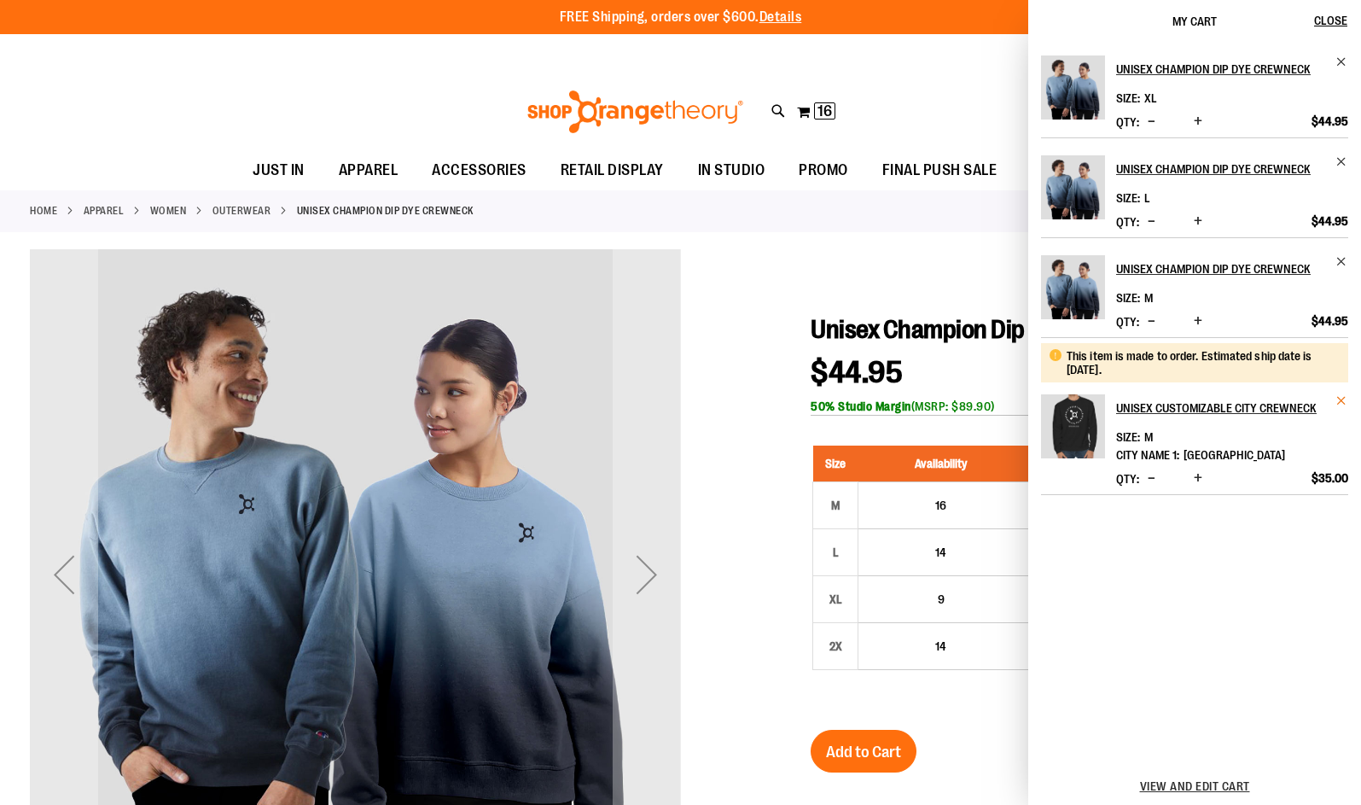  I want to click on span: L, so click(1147, 198).